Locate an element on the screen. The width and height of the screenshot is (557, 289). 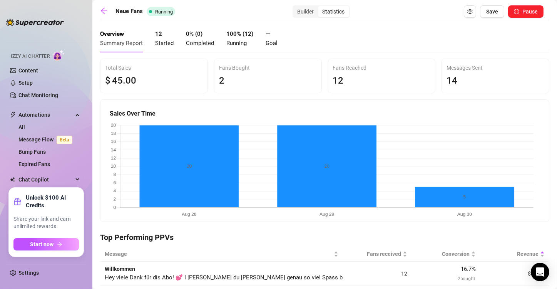
a: Content is located at coordinates (28, 70).